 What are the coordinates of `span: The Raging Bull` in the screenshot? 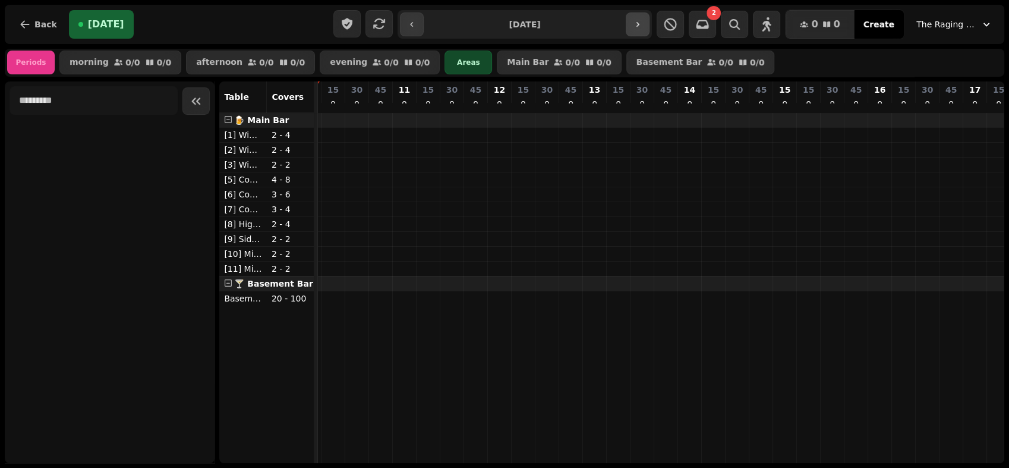 It's located at (946, 24).